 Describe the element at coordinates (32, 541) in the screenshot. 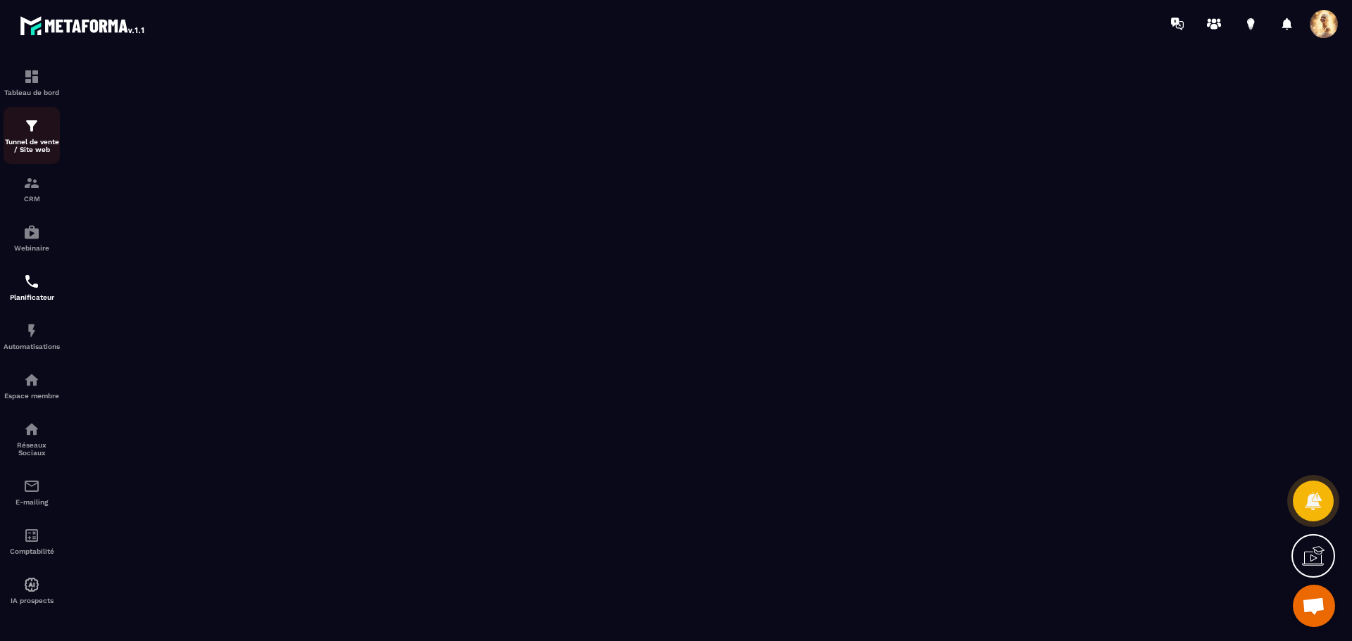

I see `a: accountantaccountantComptabilité` at that location.